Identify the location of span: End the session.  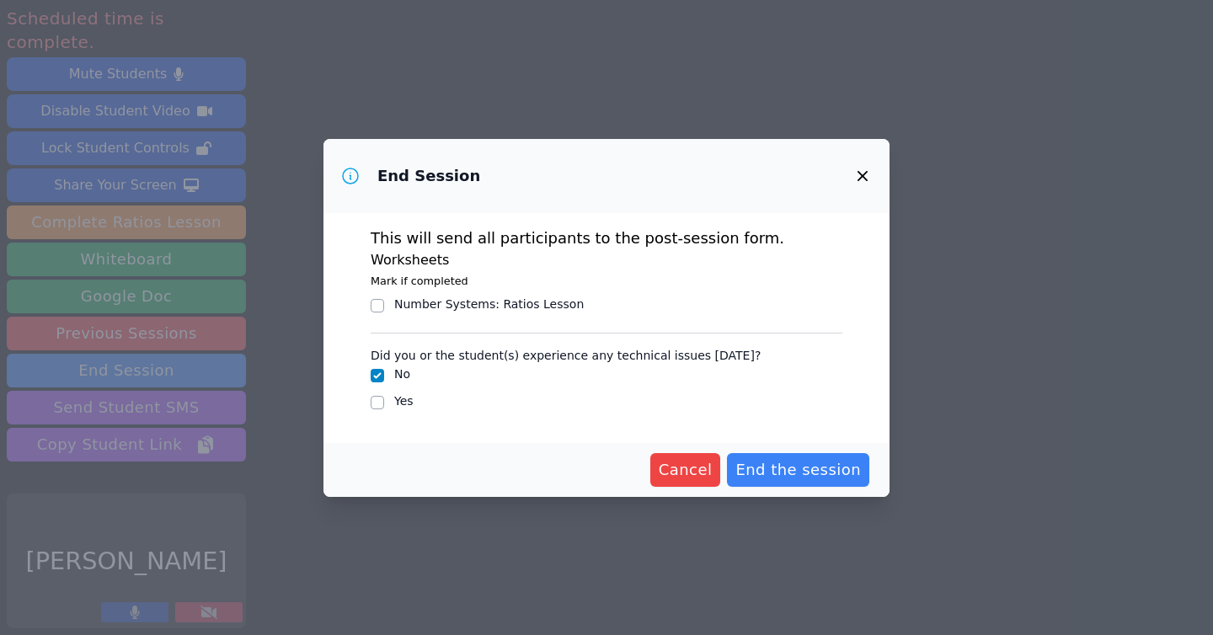
(798, 470).